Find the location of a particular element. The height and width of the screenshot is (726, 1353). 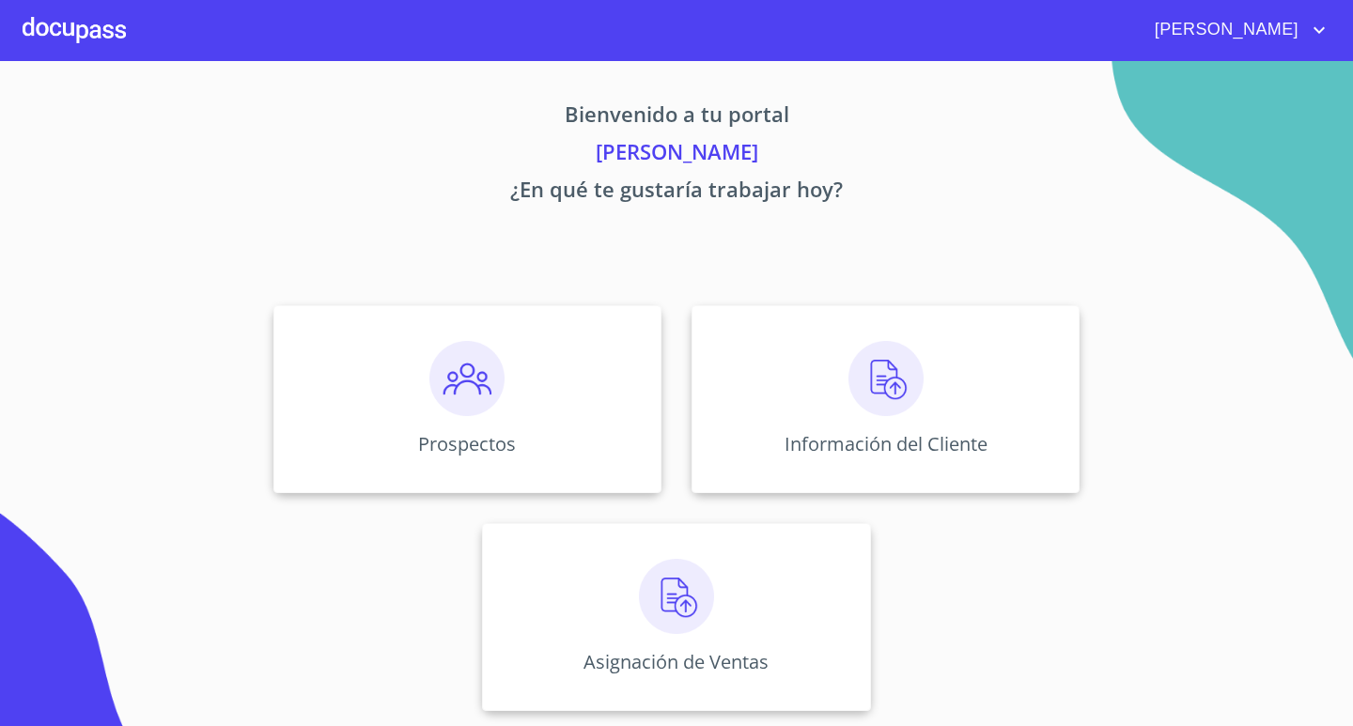

p: Asignación de Ventas is located at coordinates (676, 662).